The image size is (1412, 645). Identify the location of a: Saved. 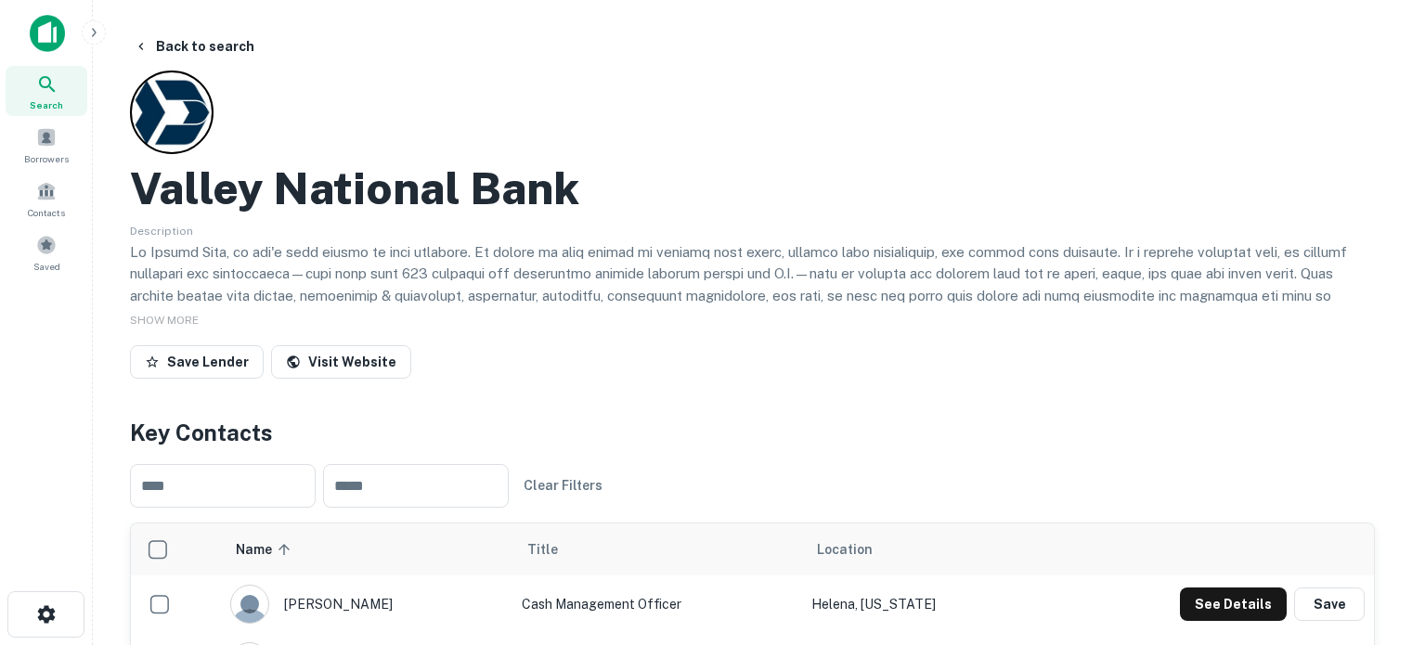
(46, 252).